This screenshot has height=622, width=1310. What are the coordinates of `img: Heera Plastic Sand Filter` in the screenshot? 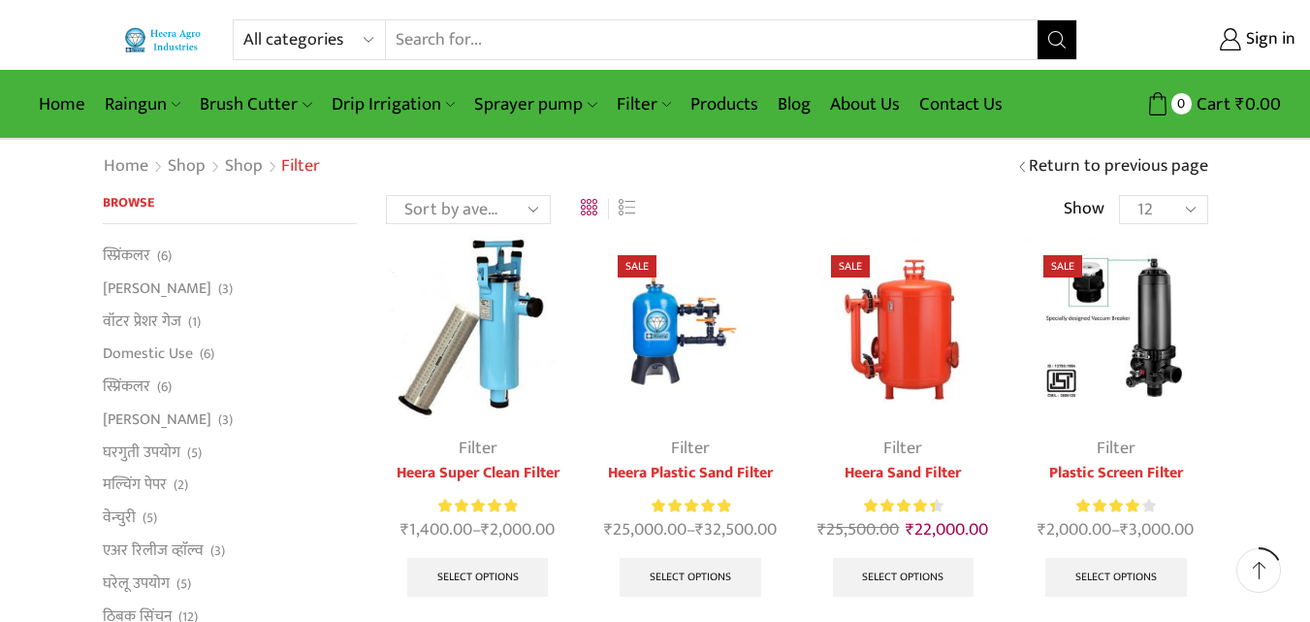 It's located at (690, 327).